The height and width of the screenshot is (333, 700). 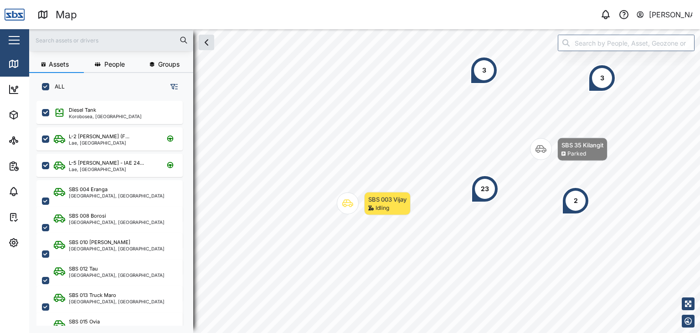 What do you see at coordinates (83, 268) in the screenshot?
I see `div: SBS 012 Tau` at bounding box center [83, 268].